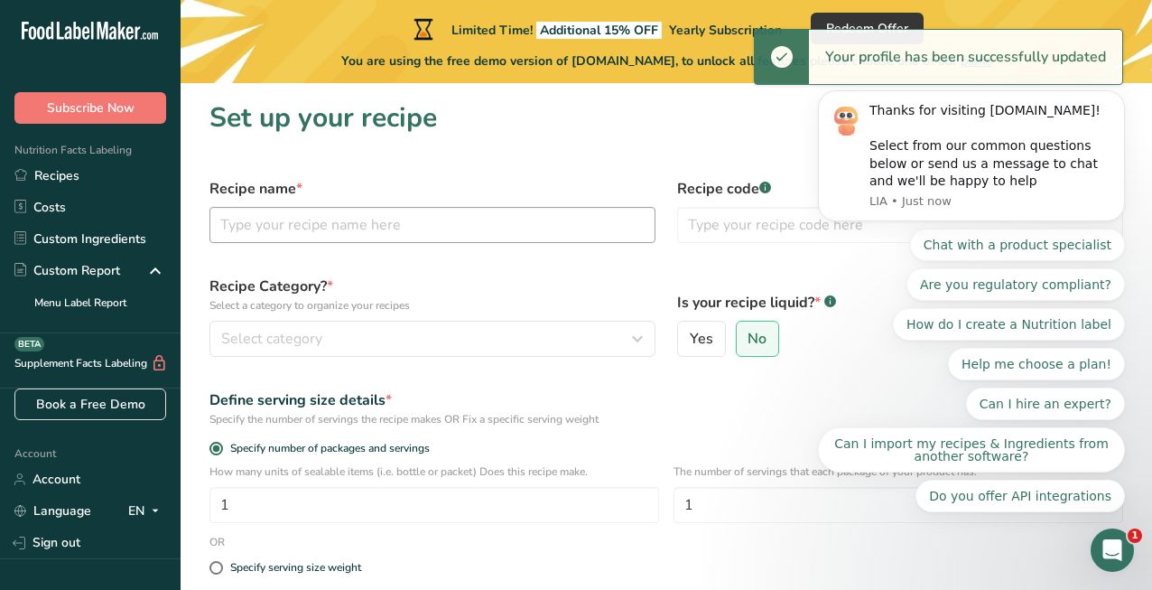 This screenshot has width=1152, height=590. I want to click on span: Additional 15% OFF, so click(599, 30).